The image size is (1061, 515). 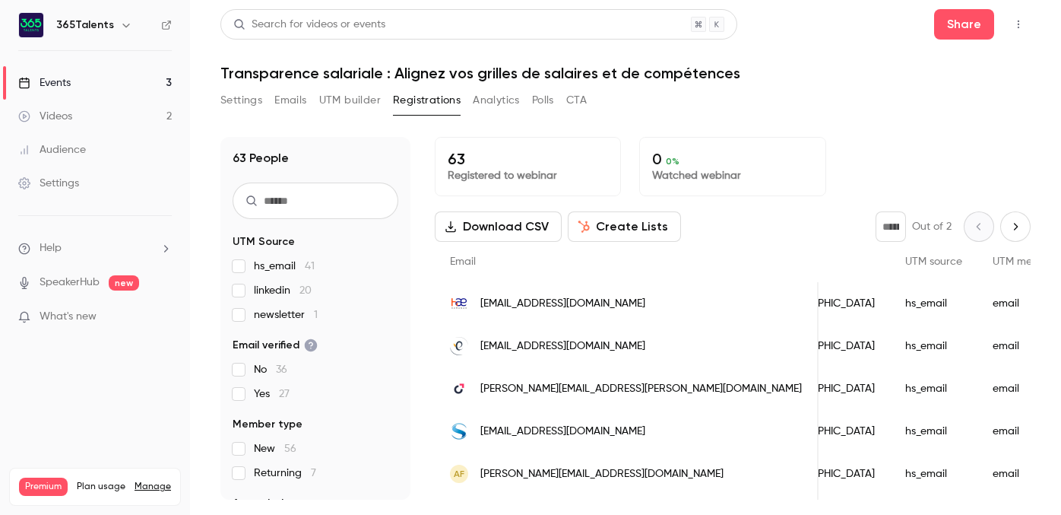 I want to click on button: Download CSV, so click(x=498, y=227).